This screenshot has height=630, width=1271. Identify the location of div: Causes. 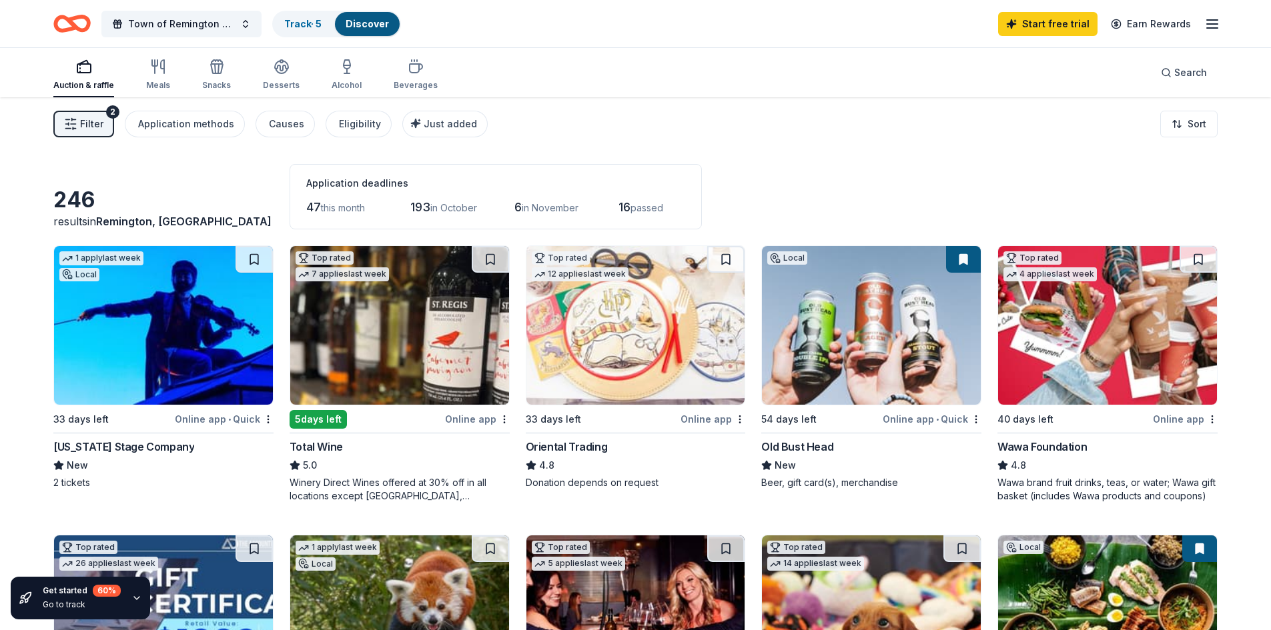
(286, 124).